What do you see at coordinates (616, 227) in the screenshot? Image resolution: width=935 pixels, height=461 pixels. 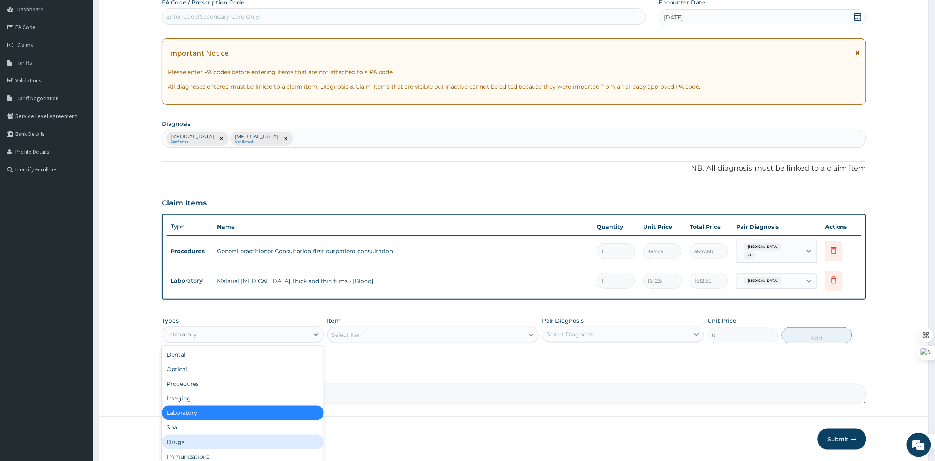 I see `th: Quantity` at bounding box center [616, 227].